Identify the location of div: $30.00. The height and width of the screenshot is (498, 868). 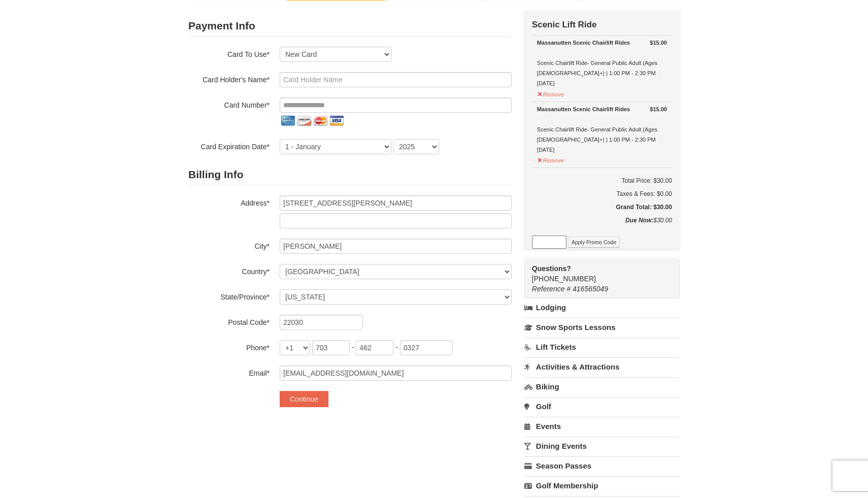
(602, 225).